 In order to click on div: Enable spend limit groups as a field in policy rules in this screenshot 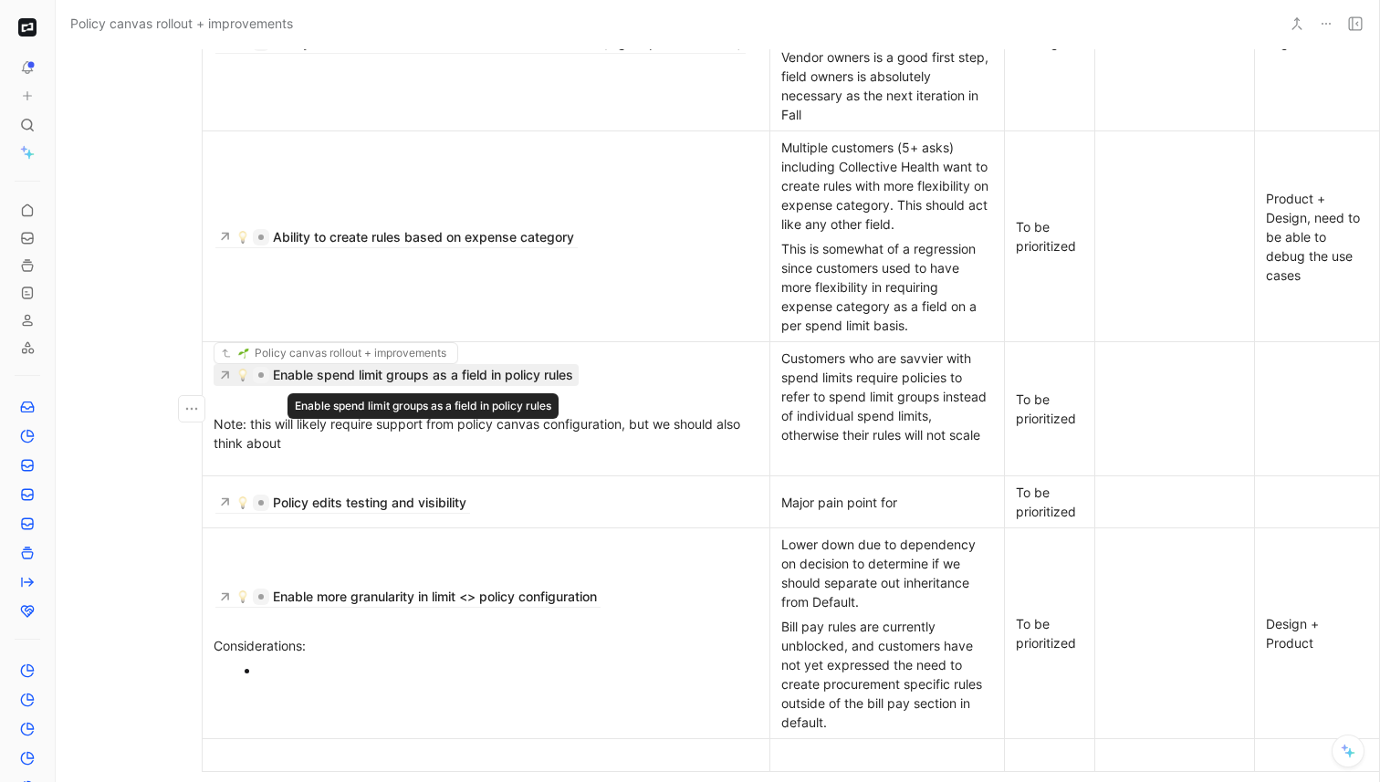, I will do `click(423, 375)`.